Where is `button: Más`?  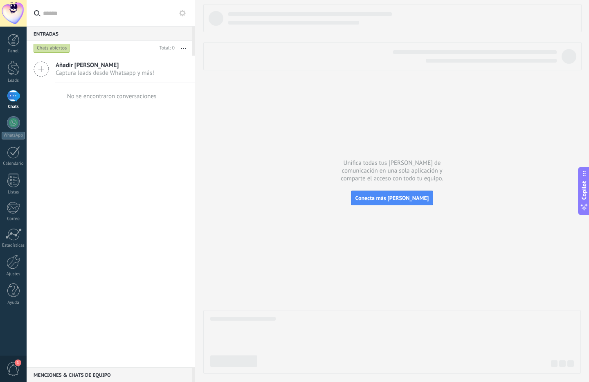 button: Más is located at coordinates (183, 48).